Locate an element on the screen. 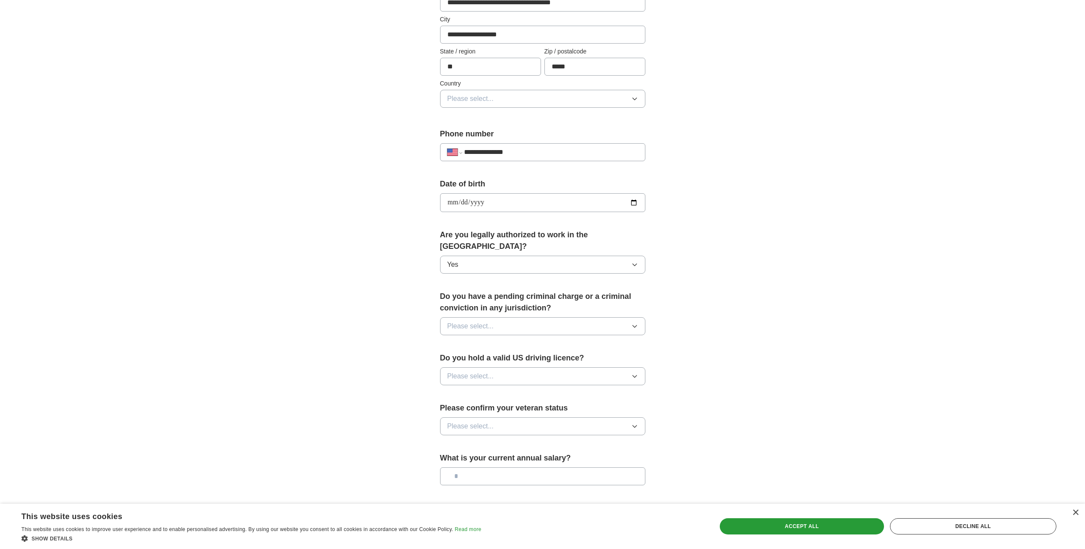 The height and width of the screenshot is (549, 1085). div: This website uses cookies is located at coordinates (240, 515).